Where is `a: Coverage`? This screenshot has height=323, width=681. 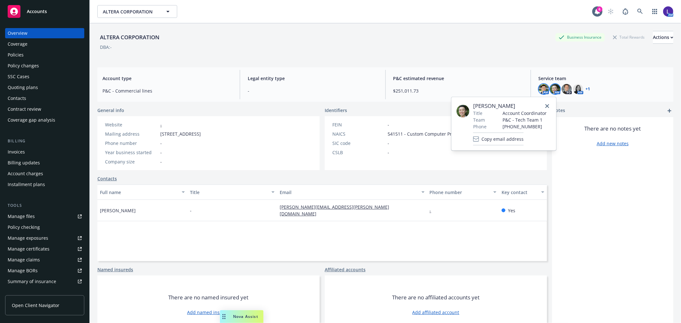 a: Coverage is located at coordinates (45, 44).